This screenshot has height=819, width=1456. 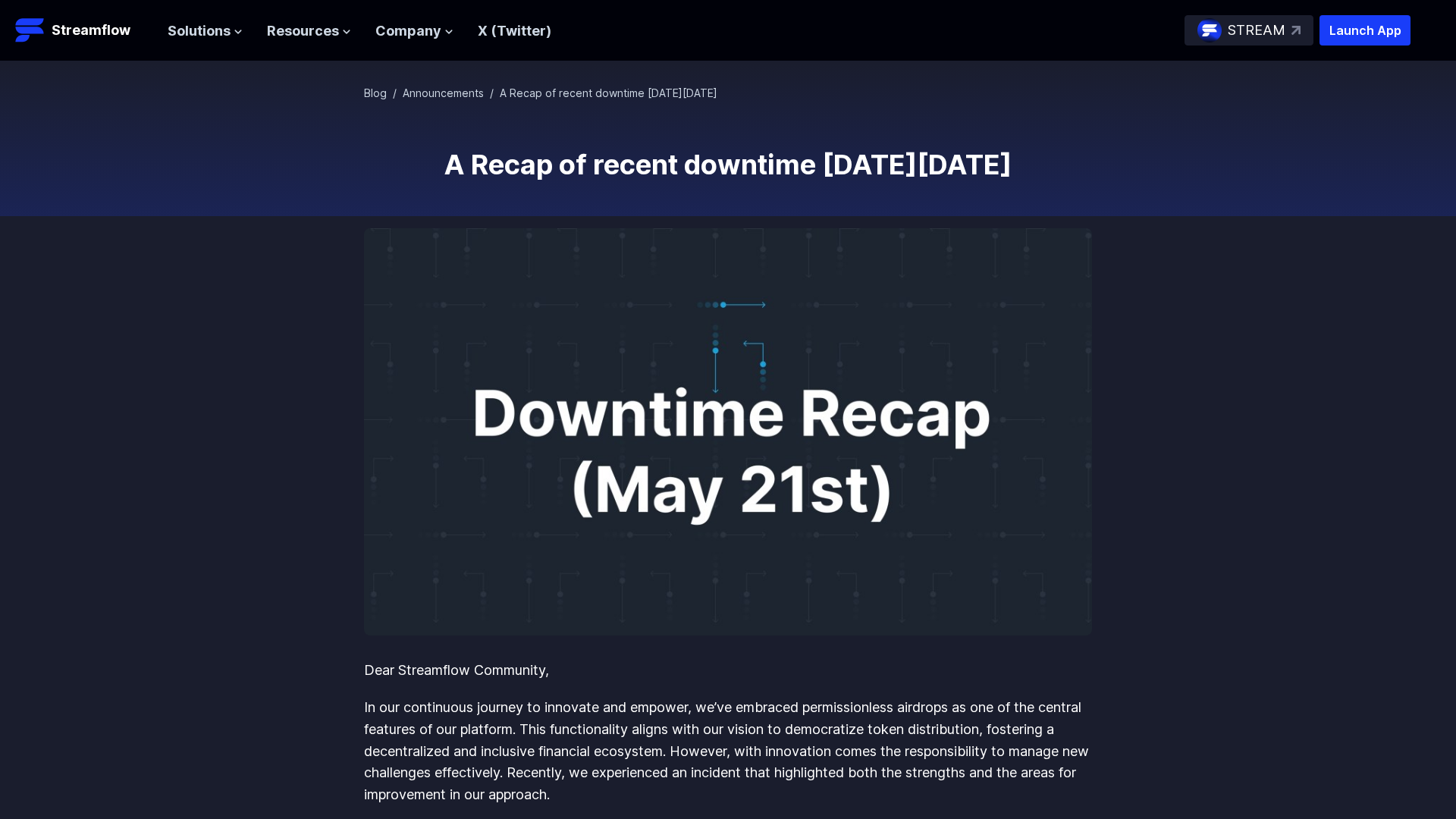 I want to click on p: Streamflow, so click(x=91, y=30).